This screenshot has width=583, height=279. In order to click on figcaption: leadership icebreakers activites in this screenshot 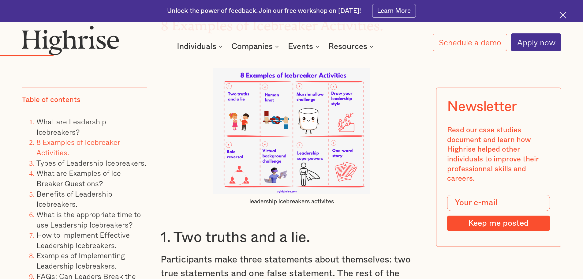, I will do `click(291, 201)`.